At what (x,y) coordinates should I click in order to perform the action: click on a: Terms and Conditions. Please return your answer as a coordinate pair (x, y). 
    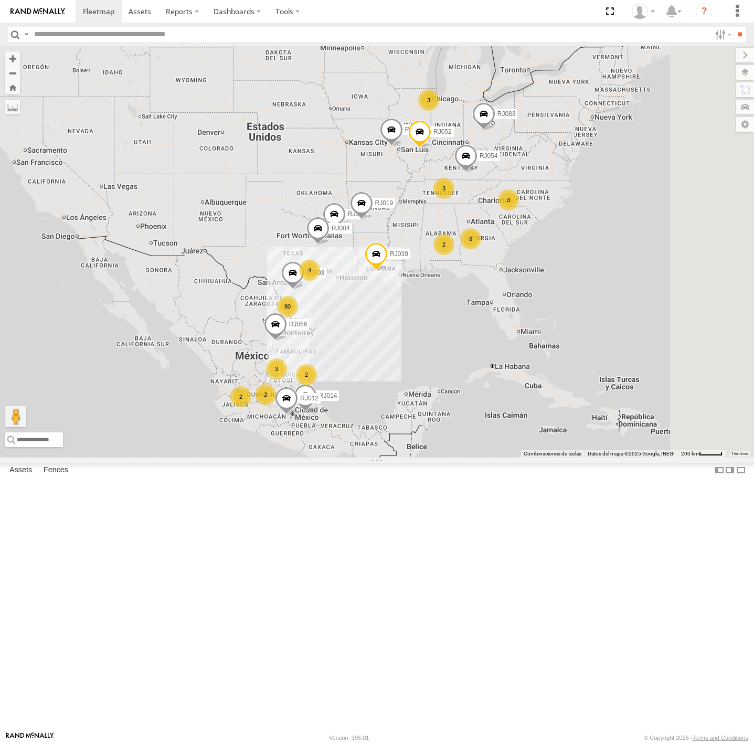
    Looking at the image, I should click on (720, 738).